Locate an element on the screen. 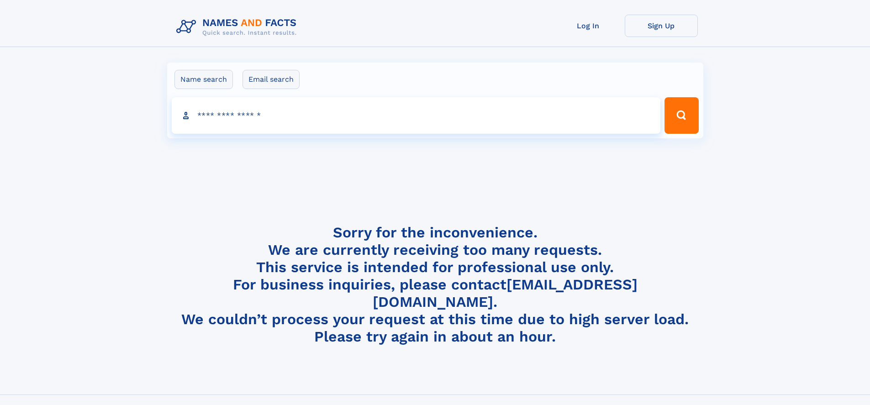  input: search input is located at coordinates (416, 116).